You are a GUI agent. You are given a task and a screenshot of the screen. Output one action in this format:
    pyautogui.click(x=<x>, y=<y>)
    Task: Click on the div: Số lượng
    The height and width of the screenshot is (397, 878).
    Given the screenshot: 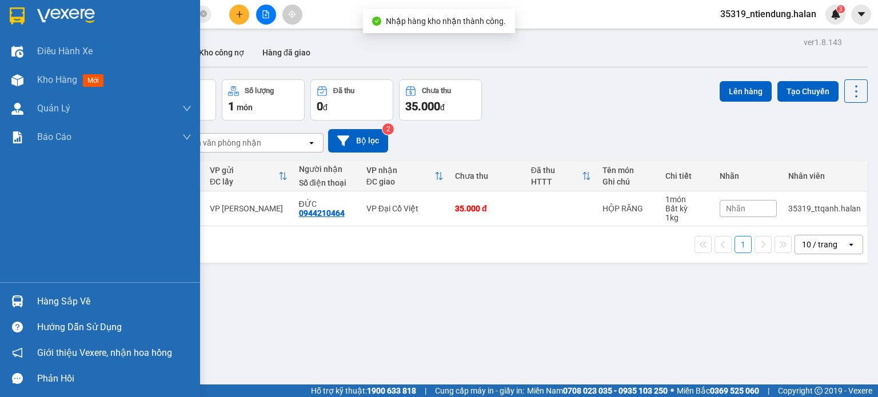 What is the action you would take?
    pyautogui.click(x=259, y=91)
    